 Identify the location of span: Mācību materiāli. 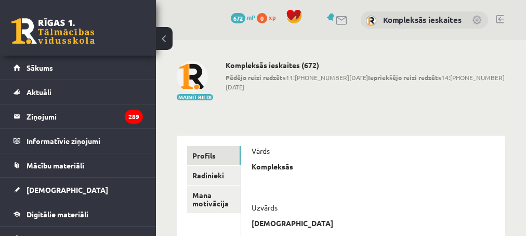
(55, 165).